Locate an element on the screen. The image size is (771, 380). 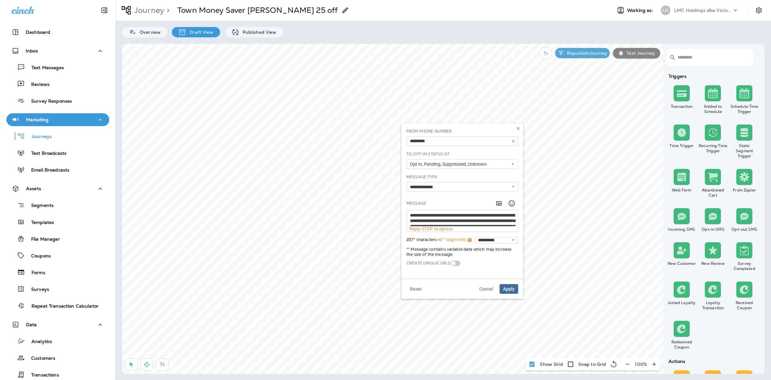
p: Republish Journey is located at coordinates (586, 53).